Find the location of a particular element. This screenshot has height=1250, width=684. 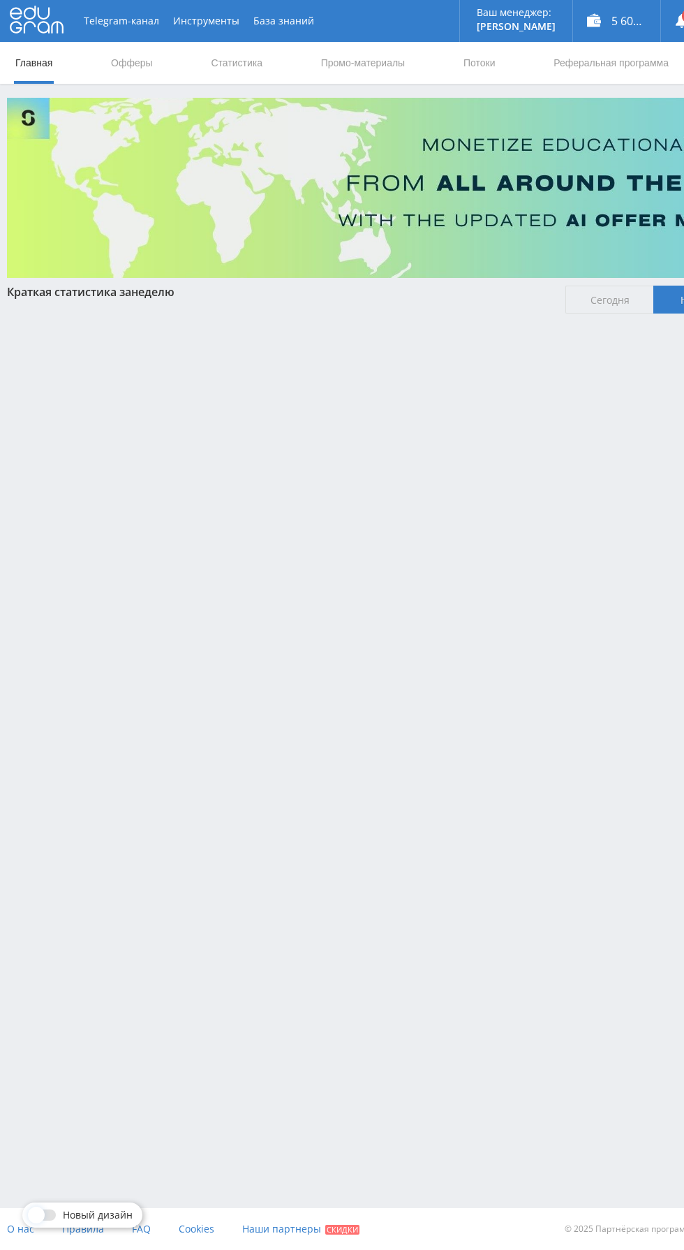

p: Ваш менеджер: is located at coordinates (516, 13).